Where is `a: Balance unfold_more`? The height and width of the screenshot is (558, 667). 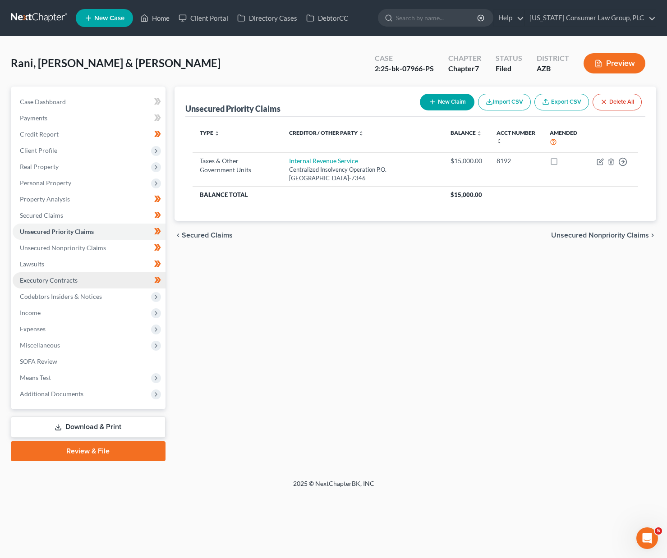
a: Balance unfold_more is located at coordinates (466, 133).